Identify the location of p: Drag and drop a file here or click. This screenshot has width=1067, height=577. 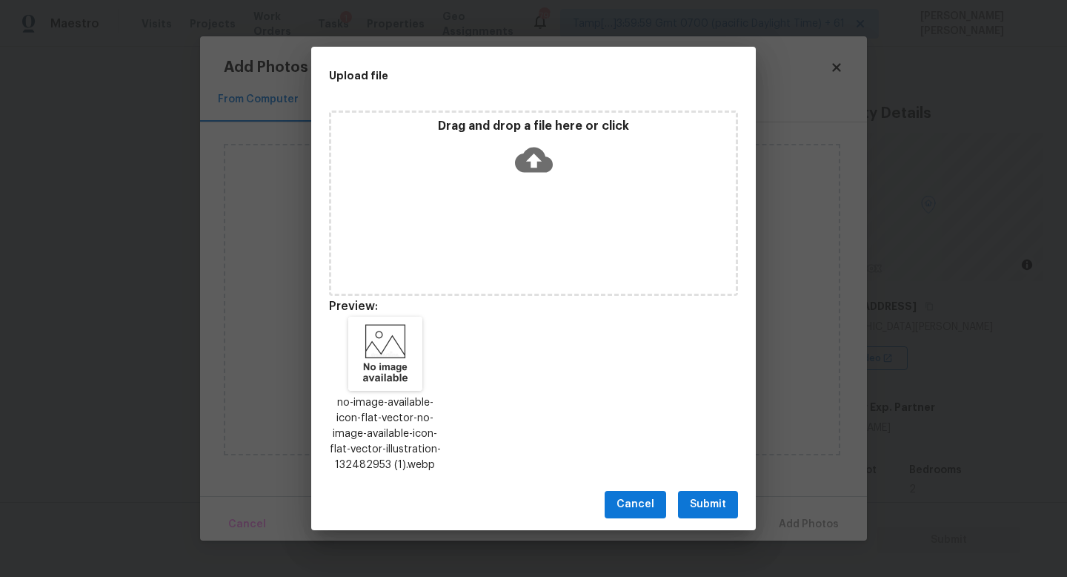
(534, 126).